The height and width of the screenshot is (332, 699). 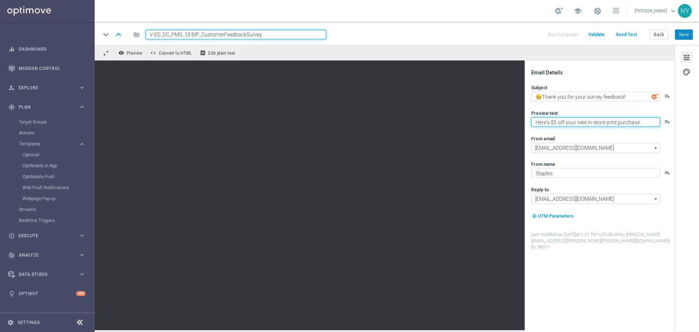 I want to click on div: Actions, so click(x=56, y=133).